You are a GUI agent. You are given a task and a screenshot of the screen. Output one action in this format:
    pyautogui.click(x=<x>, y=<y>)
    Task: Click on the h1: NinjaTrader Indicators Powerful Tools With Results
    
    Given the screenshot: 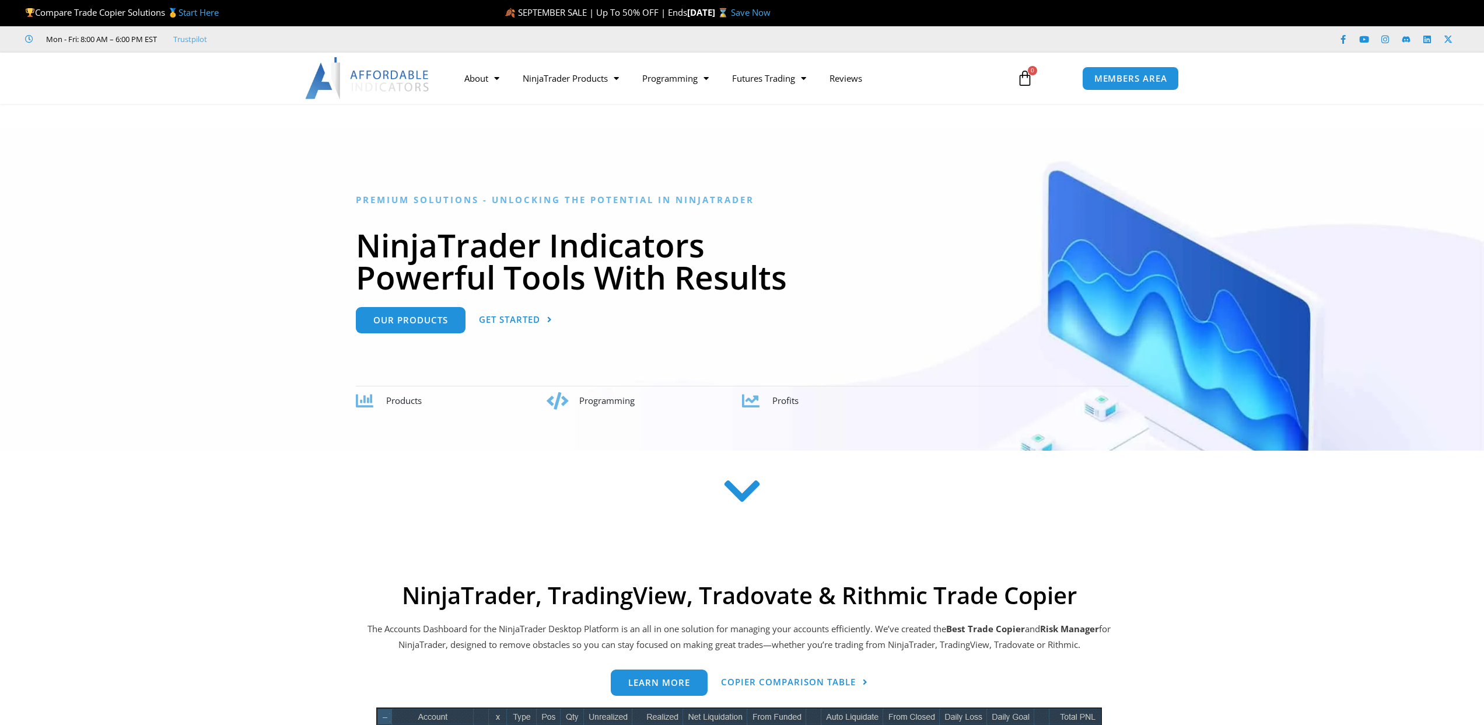 What is the action you would take?
    pyautogui.click(x=742, y=261)
    